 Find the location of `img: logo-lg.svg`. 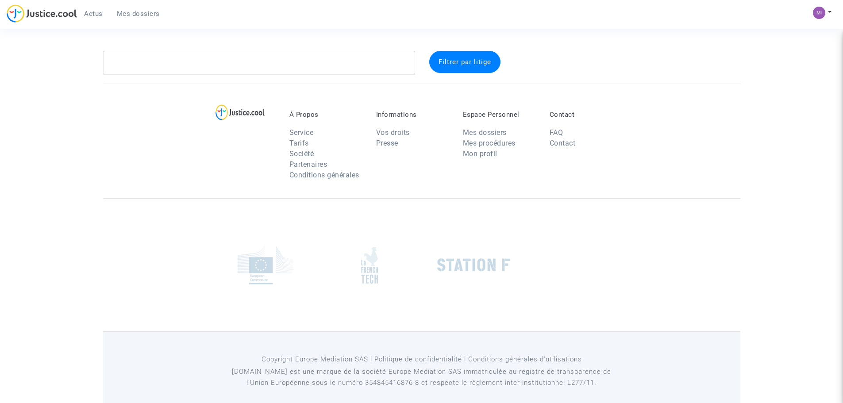

img: logo-lg.svg is located at coordinates (240, 112).